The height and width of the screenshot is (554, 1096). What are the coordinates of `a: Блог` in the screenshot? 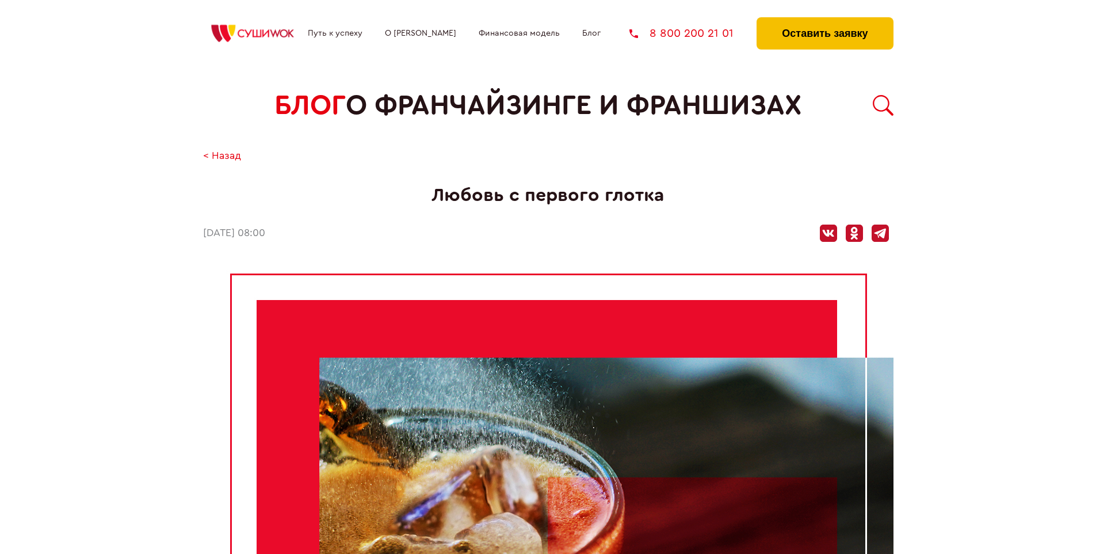 It's located at (592, 33).